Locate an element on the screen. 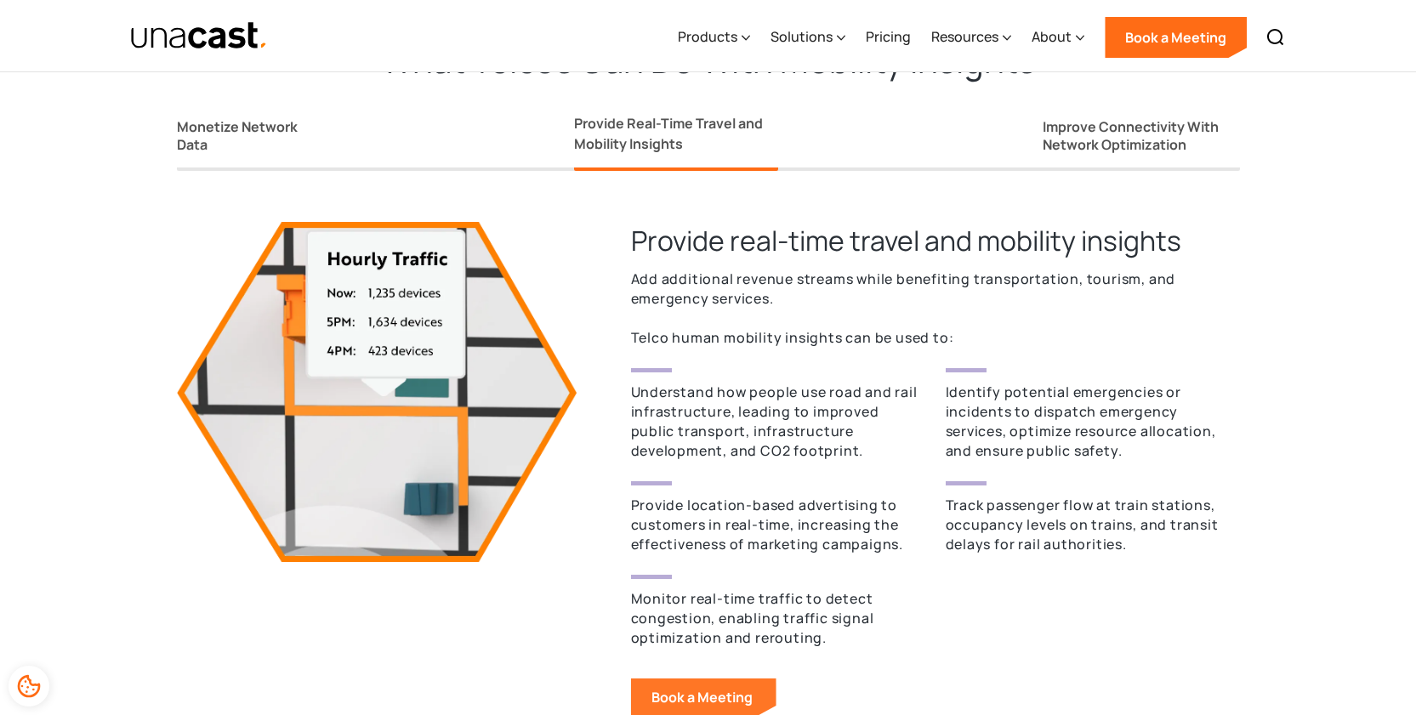 The height and width of the screenshot is (715, 1416). p: Provide location-based advertising to customers in real-time, increasing the effectiveness of mar... is located at coordinates (778, 525).